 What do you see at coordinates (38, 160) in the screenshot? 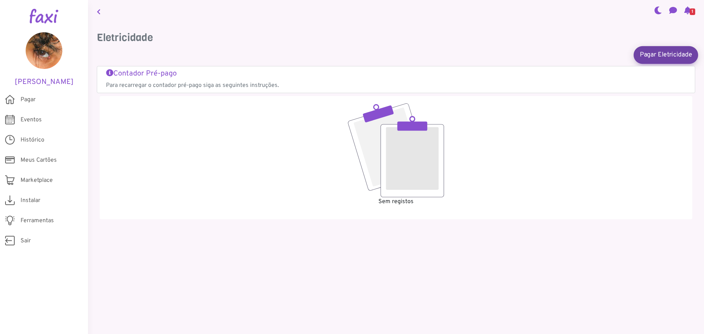
I see `span: Meus Cartões` at bounding box center [38, 160].